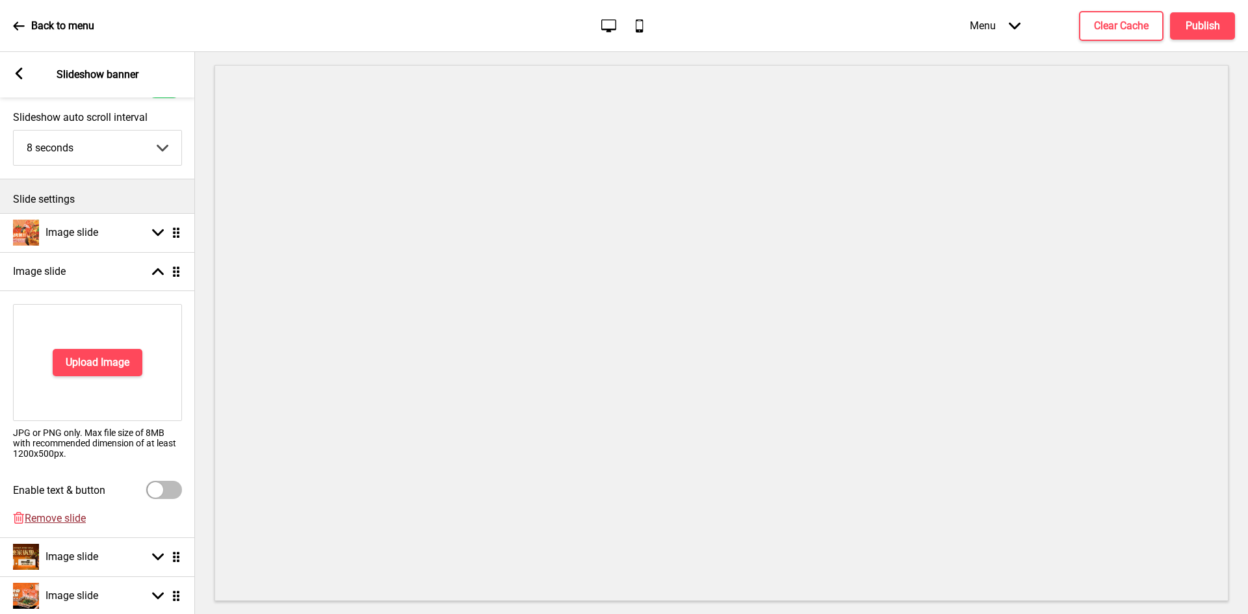 This screenshot has height=614, width=1248. Describe the element at coordinates (53, 26) in the screenshot. I see `a: Back to menu` at that location.